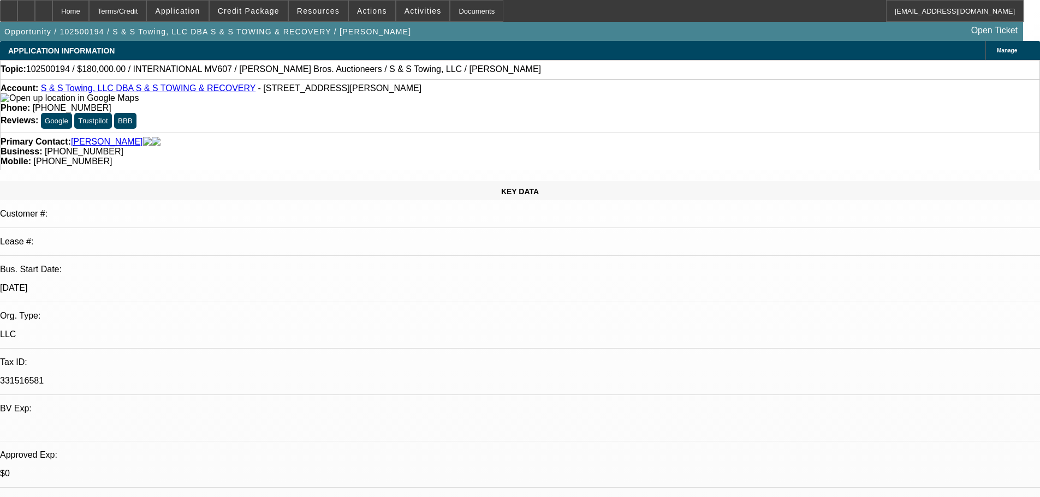 The width and height of the screenshot is (1040, 497). I want to click on button: Application, so click(177, 11).